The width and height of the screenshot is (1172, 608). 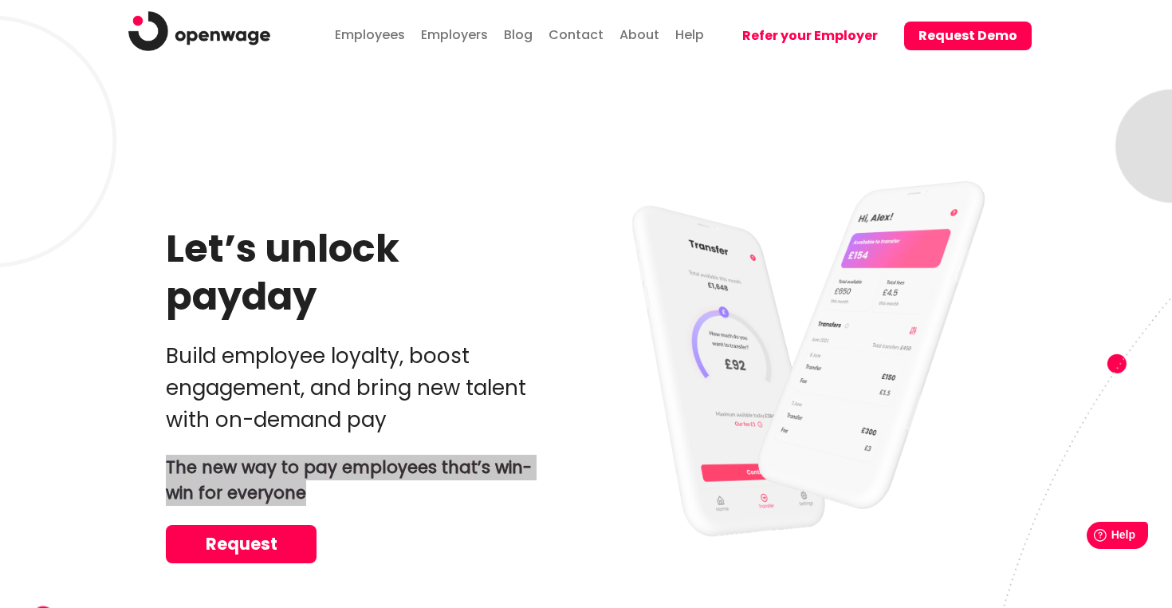 What do you see at coordinates (350, 388) in the screenshot?
I see `p: Build employee loyalty, boost engagement, and bring new talent with on-demand pay` at bounding box center [350, 388].